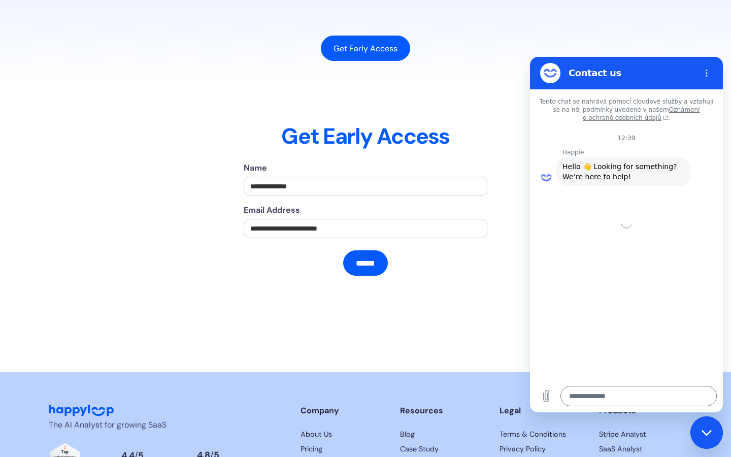 Image resolution: width=731 pixels, height=457 pixels. I want to click on p: Happie, so click(113, 95).